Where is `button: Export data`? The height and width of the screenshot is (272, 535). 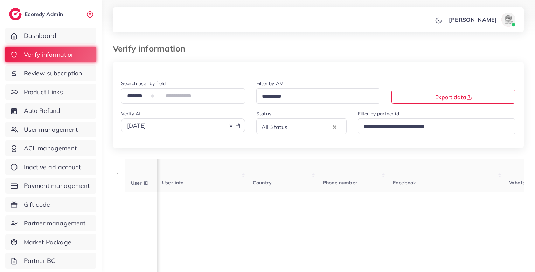 button: Export data is located at coordinates (453, 97).